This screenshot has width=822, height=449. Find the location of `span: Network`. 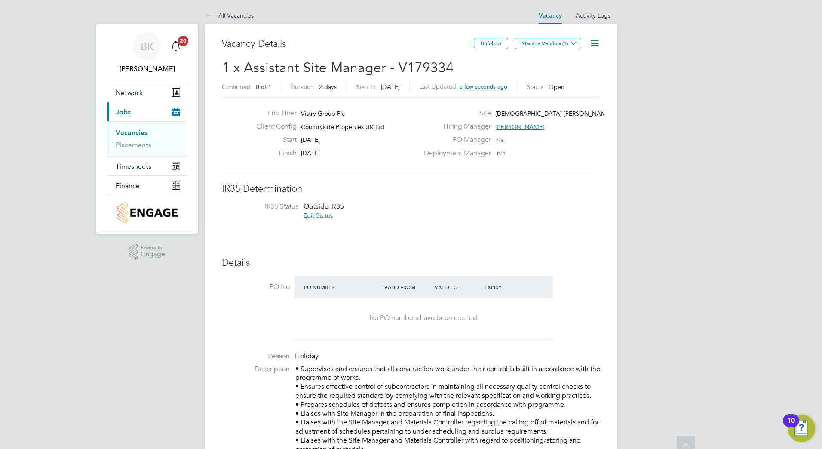

span: Network is located at coordinates (129, 92).